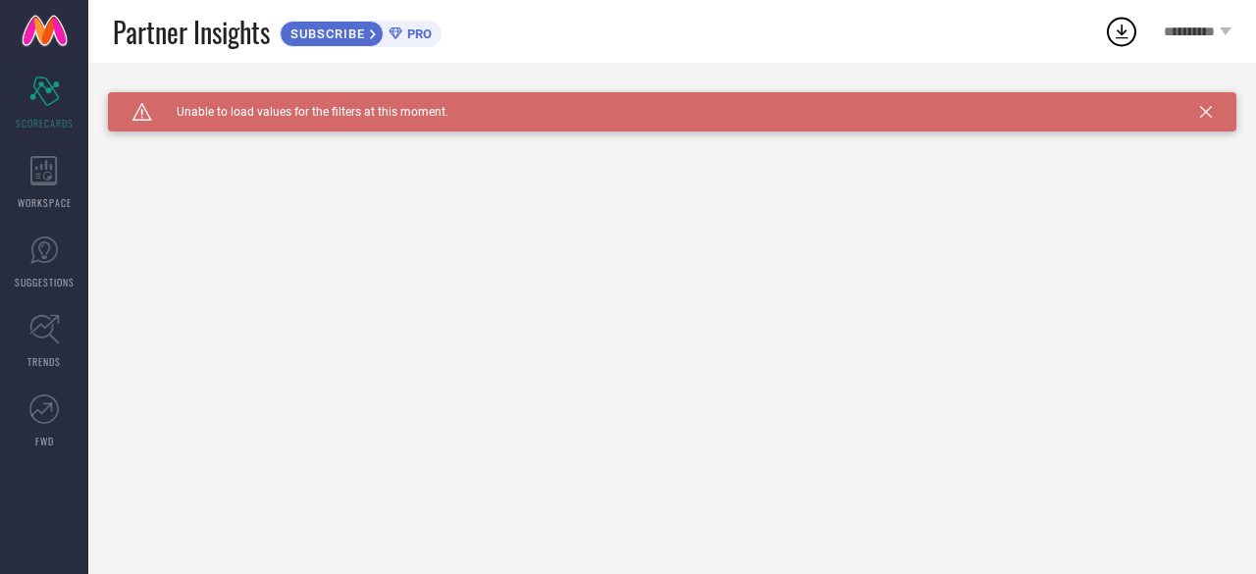 The image size is (1256, 574). Describe the element at coordinates (1122, 31) in the screenshot. I see `div: Open download list` at that location.